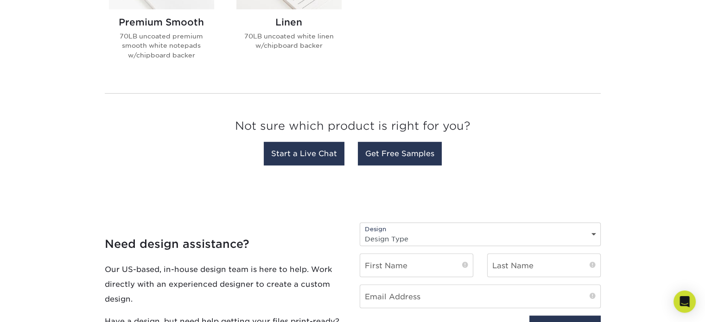  What do you see at coordinates (225, 244) in the screenshot?
I see `h4: Need design assistance?` at bounding box center [225, 244].